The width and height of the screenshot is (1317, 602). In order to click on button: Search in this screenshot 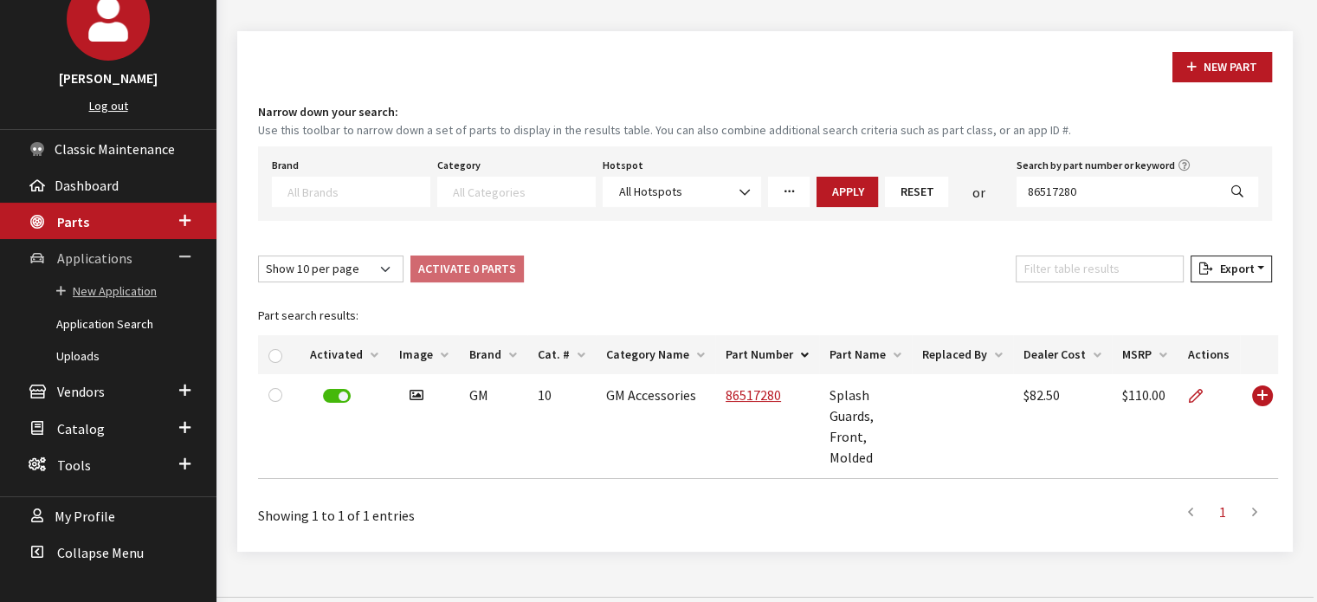, I will do `click(1237, 191)`.